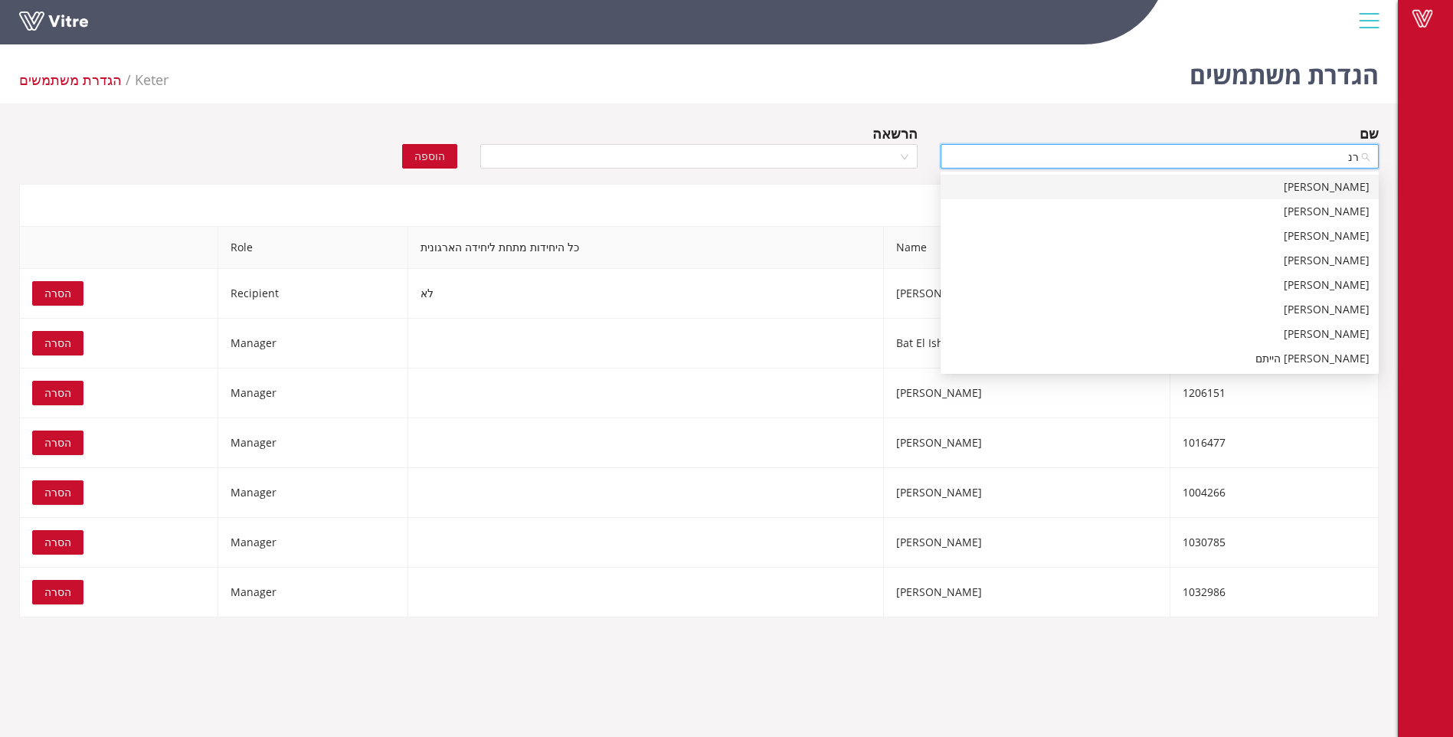 This screenshot has height=737, width=1453. What do you see at coordinates (699, 205) in the screenshot?
I see `div: משתמשי טפסים` at bounding box center [699, 205].